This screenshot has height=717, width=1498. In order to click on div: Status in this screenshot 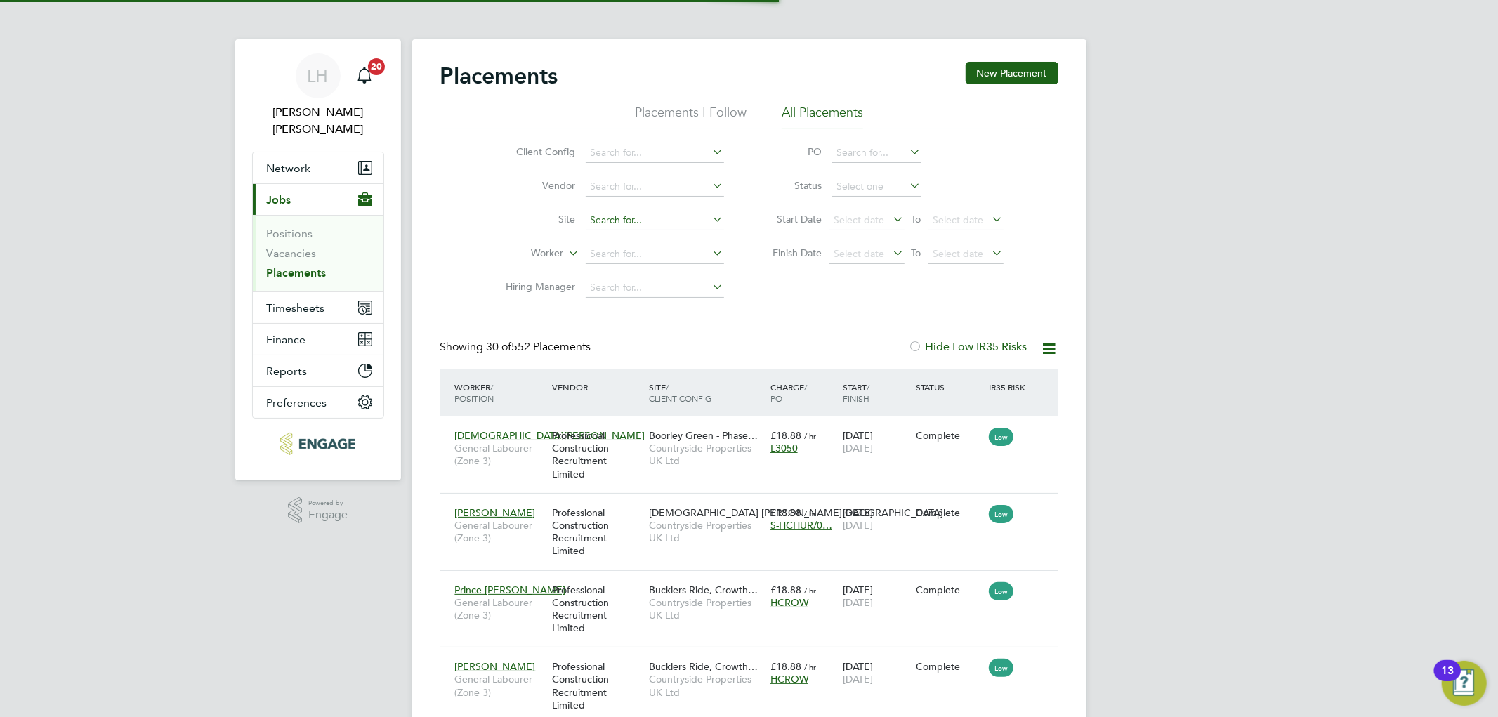, I will do `click(949, 387)`.